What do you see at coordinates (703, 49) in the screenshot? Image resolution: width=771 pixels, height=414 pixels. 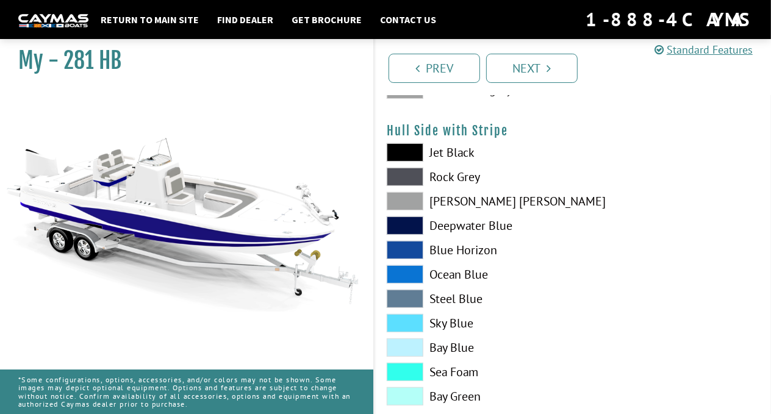 I see `a: Standard Features` at bounding box center [703, 49].